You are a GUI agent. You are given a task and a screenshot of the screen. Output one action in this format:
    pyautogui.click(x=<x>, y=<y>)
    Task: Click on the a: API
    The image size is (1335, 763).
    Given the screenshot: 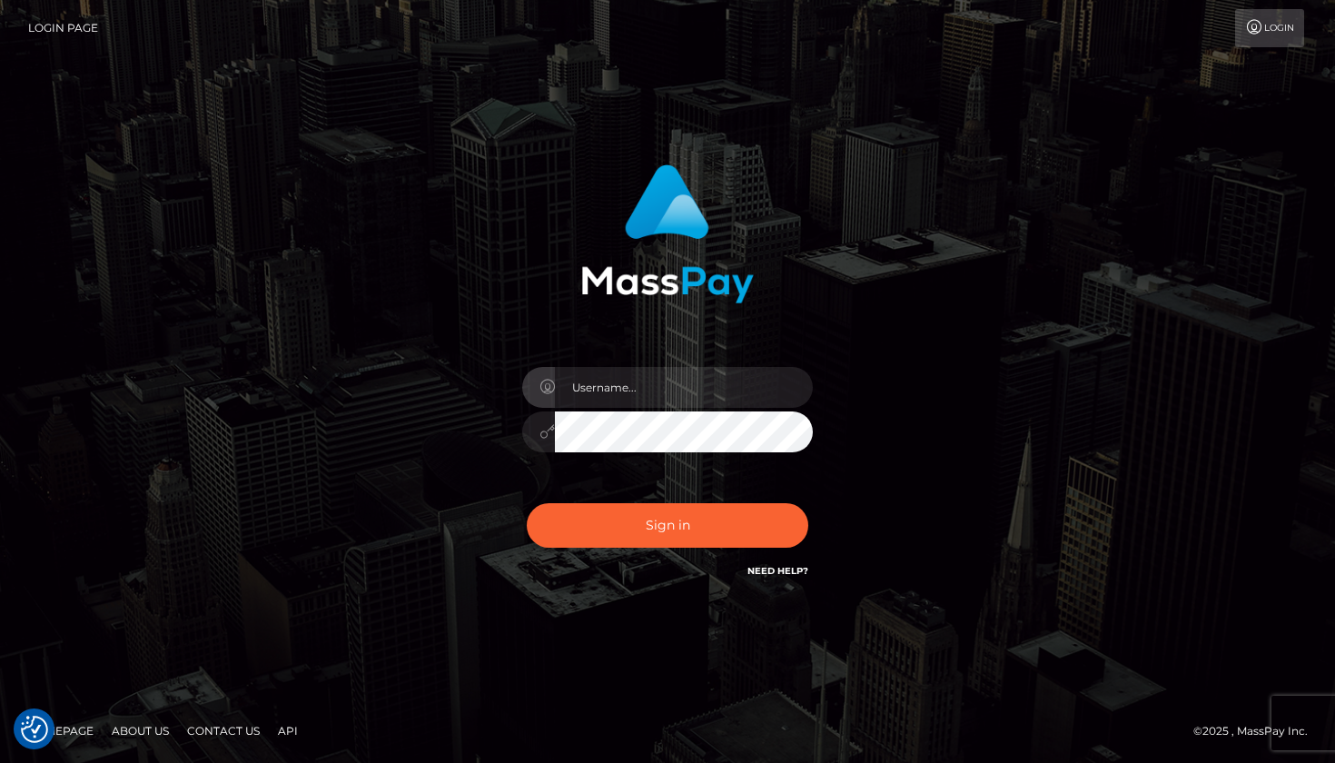 What is the action you would take?
    pyautogui.click(x=288, y=730)
    